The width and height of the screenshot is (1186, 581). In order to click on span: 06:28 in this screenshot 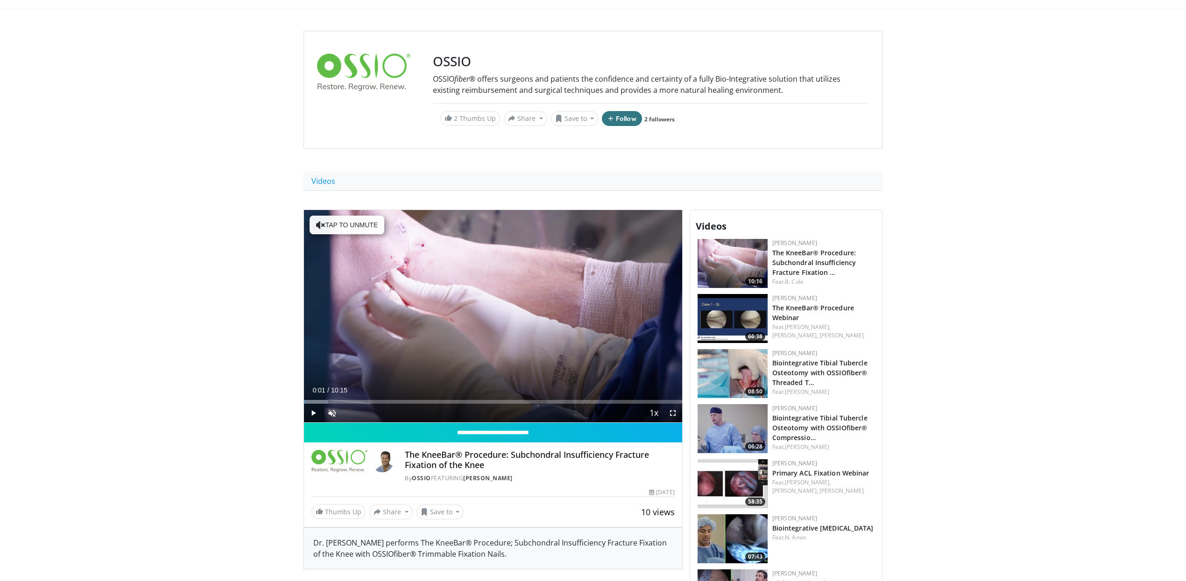, I will do `click(755, 447)`.